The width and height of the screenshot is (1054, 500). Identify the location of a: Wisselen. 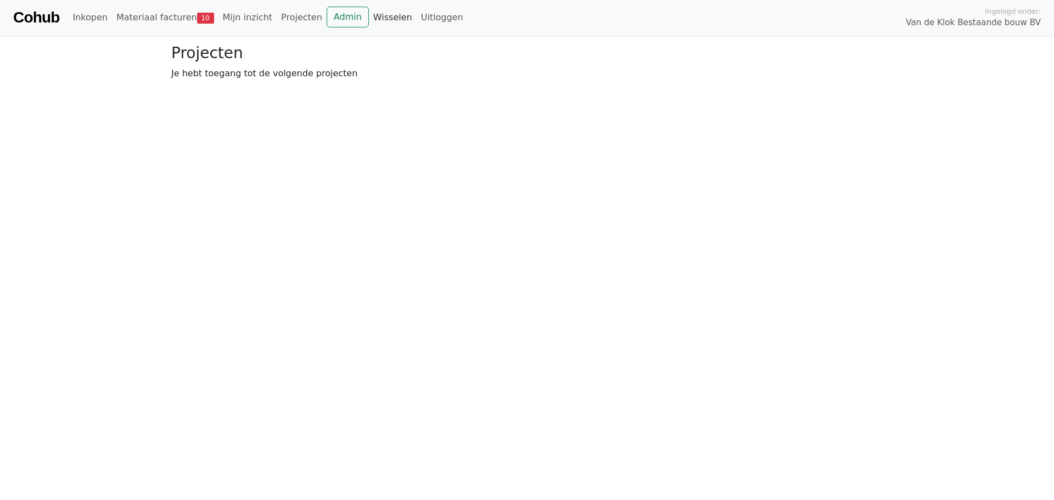
(392, 18).